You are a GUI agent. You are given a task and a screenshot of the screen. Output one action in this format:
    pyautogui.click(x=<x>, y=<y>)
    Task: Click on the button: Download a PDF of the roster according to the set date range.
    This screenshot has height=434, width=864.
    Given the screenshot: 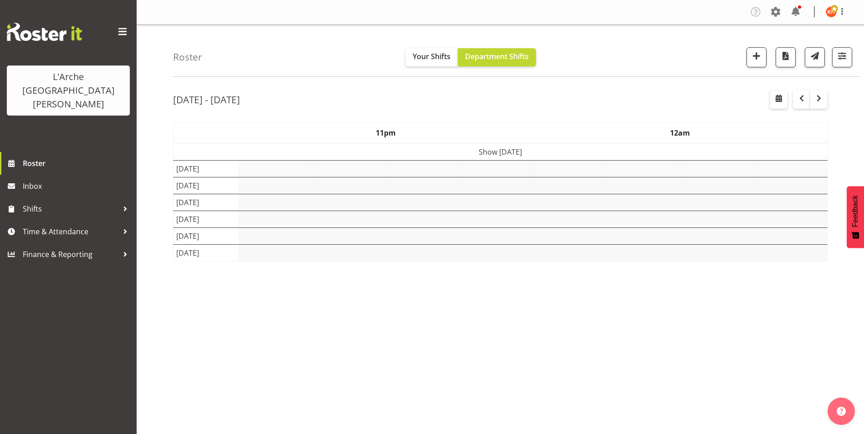 What is the action you would take?
    pyautogui.click(x=786, y=57)
    